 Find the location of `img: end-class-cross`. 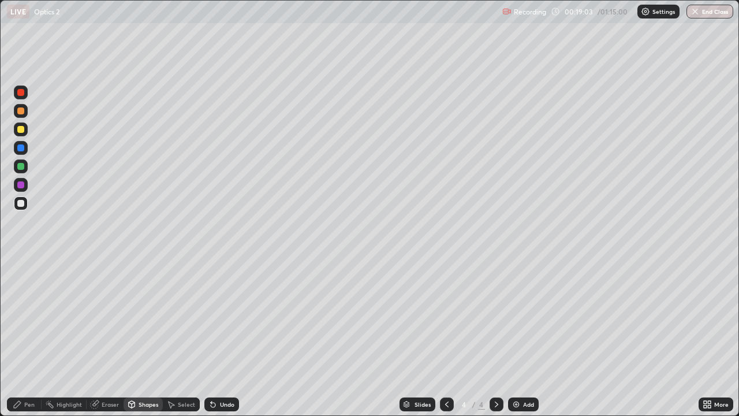

img: end-class-cross is located at coordinates (695, 12).